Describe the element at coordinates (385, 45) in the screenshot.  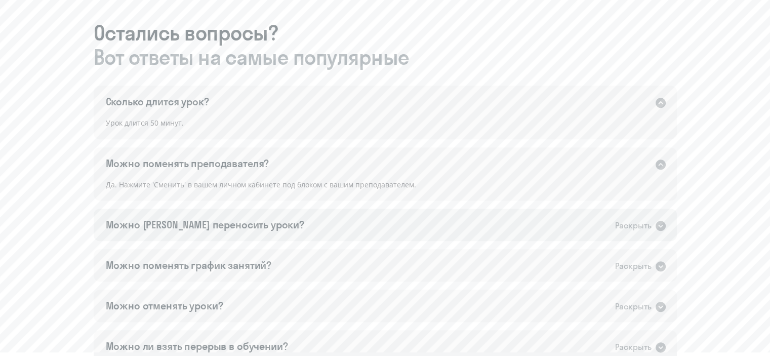
I see `h3: Остались вопросы?` at that location.